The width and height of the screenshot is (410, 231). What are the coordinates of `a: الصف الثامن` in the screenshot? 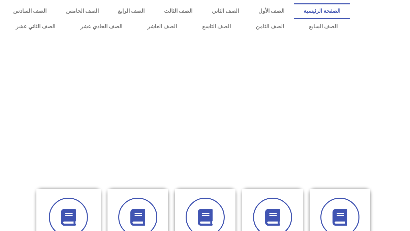 It's located at (270, 27).